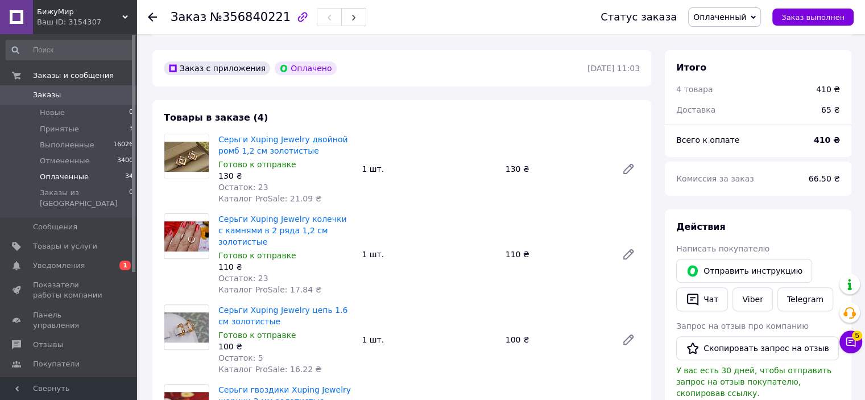  Describe the element at coordinates (56, 364) in the screenshot. I see `span: Покупатели` at that location.